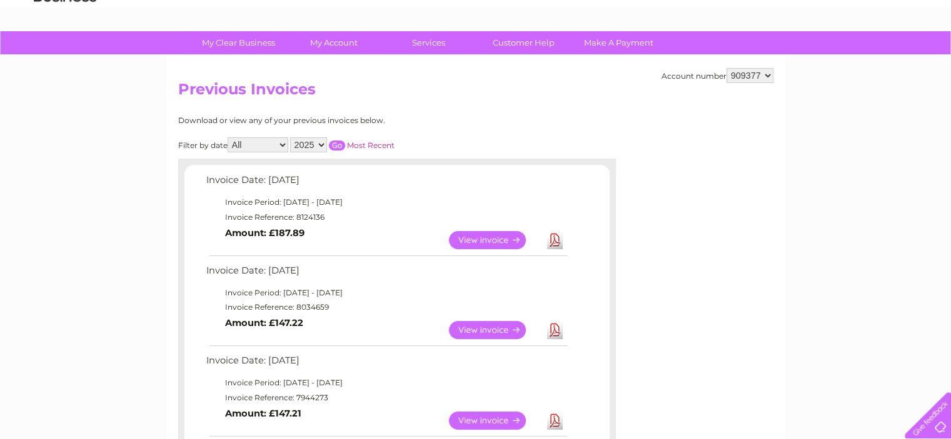 The width and height of the screenshot is (951, 439). I want to click on div: Filter by date, so click(342, 145).